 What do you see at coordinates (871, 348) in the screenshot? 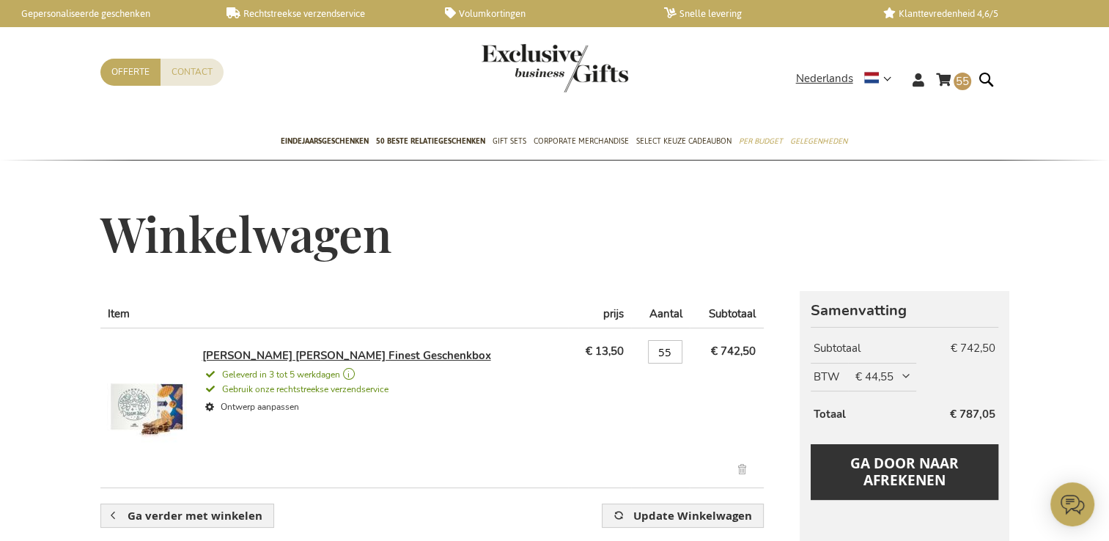
I see `th: Subtotaal` at bounding box center [871, 348].